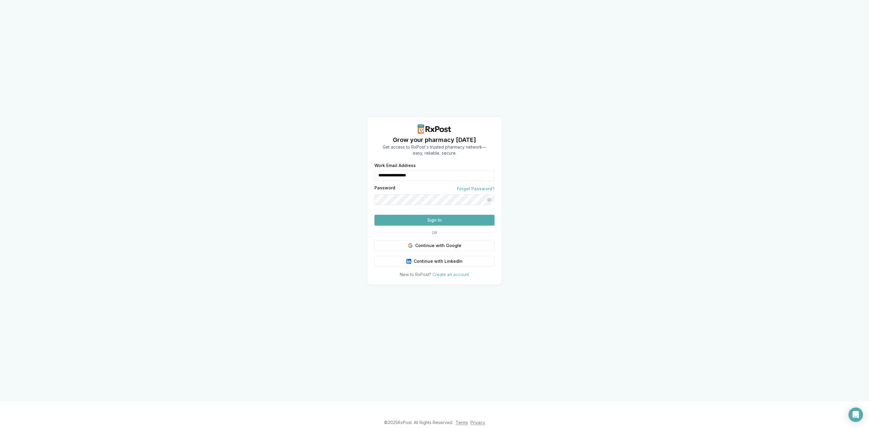 This screenshot has width=869, height=428. What do you see at coordinates (435, 165) in the screenshot?
I see `label: Work Email Address` at bounding box center [435, 165].